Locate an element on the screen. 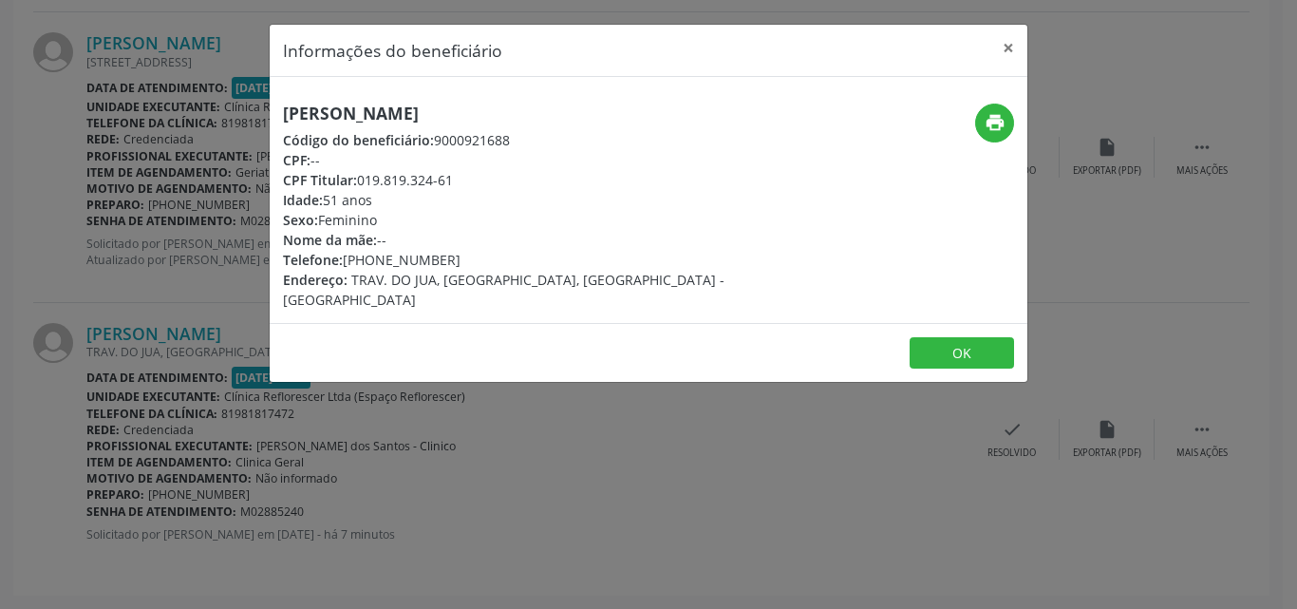 The image size is (1297, 609). div: 9000921688 is located at coordinates (522, 140).